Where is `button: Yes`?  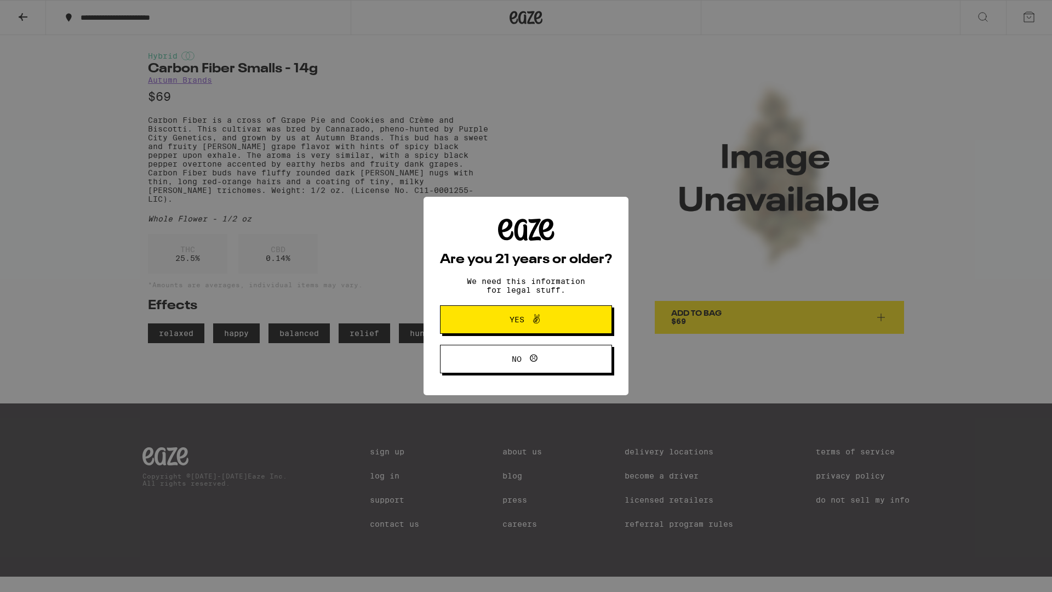 button: Yes is located at coordinates (526, 319).